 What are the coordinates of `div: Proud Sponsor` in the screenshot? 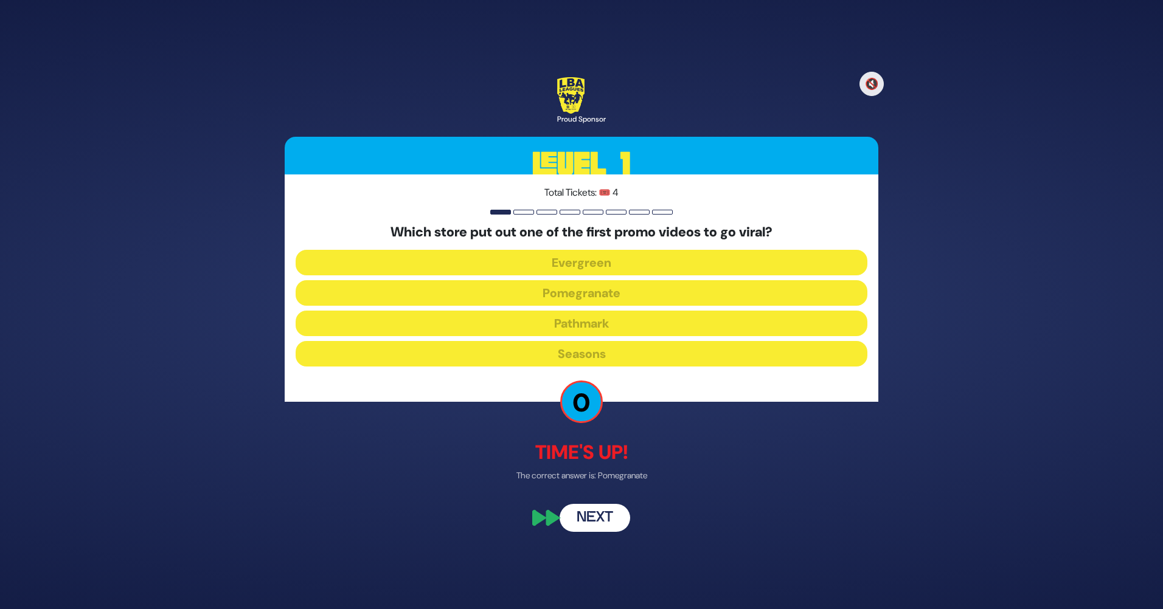 It's located at (581, 119).